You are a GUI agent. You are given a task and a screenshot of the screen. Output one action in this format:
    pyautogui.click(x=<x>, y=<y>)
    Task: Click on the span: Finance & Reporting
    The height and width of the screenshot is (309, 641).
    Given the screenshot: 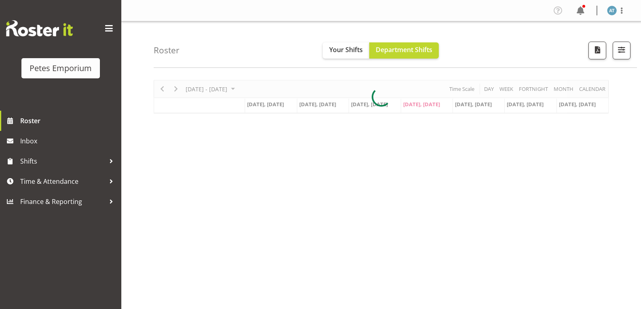 What is the action you would take?
    pyautogui.click(x=63, y=202)
    